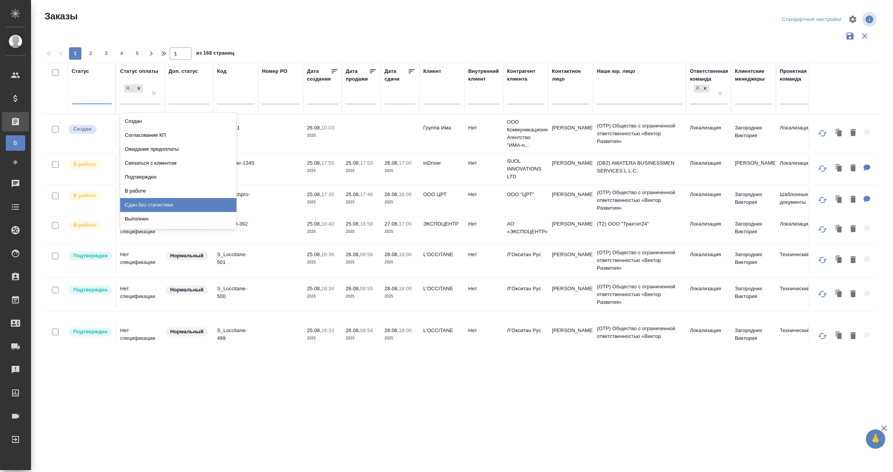 The height and width of the screenshot is (472, 893). Describe the element at coordinates (319, 75) in the screenshot. I see `div: Дата создания` at that location.